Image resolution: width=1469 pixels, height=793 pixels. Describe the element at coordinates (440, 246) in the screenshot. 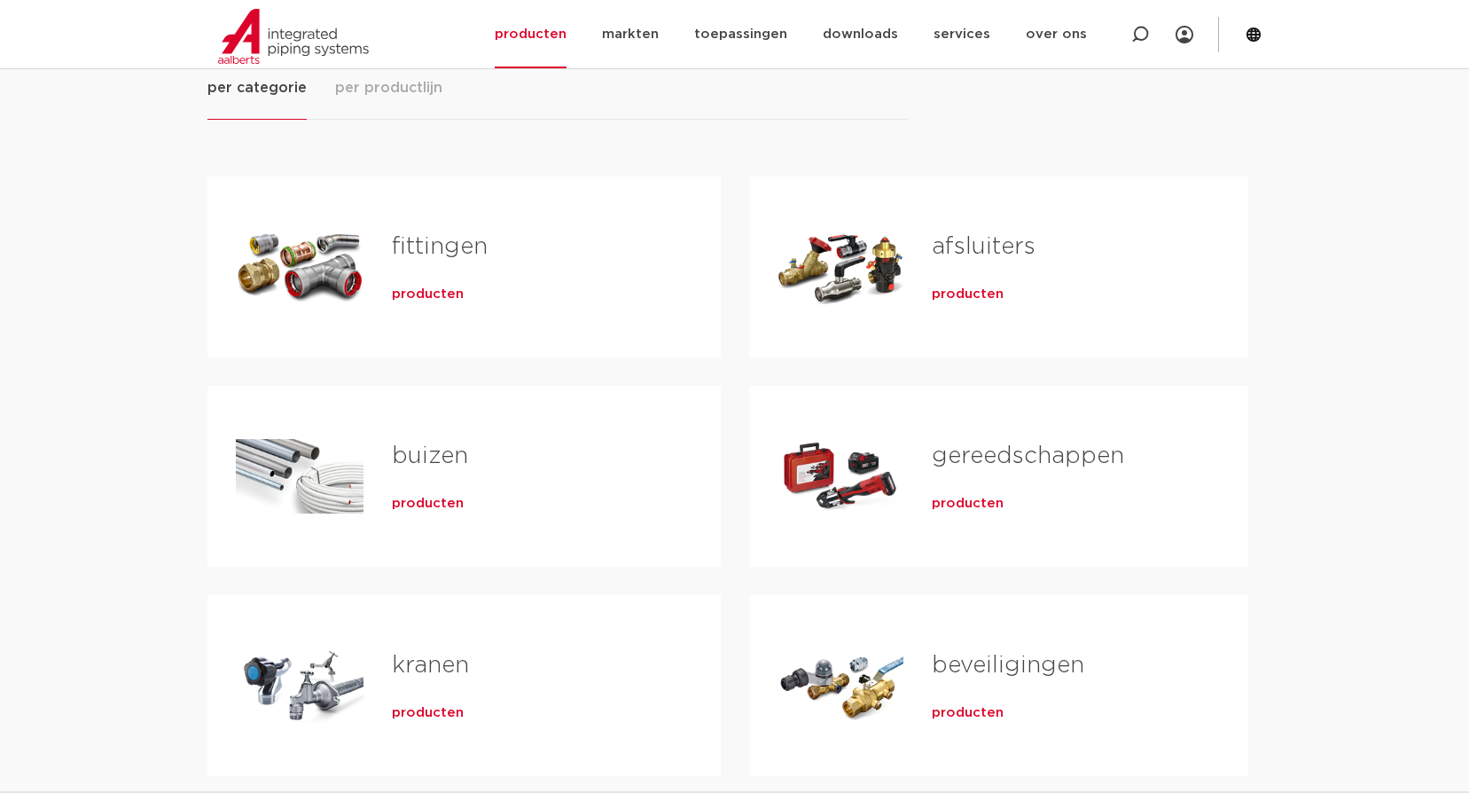

I see `a: fittingen` at that location.